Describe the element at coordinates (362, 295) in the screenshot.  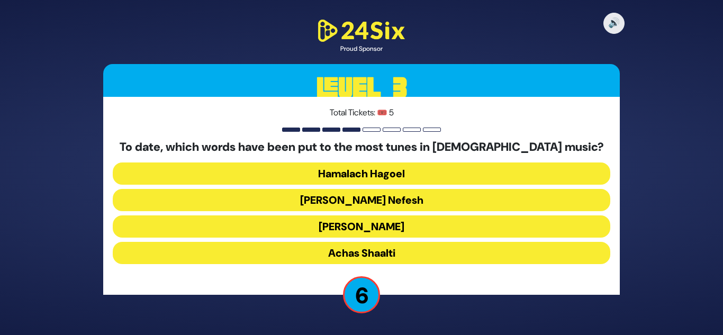
I see `p: 6` at that location.